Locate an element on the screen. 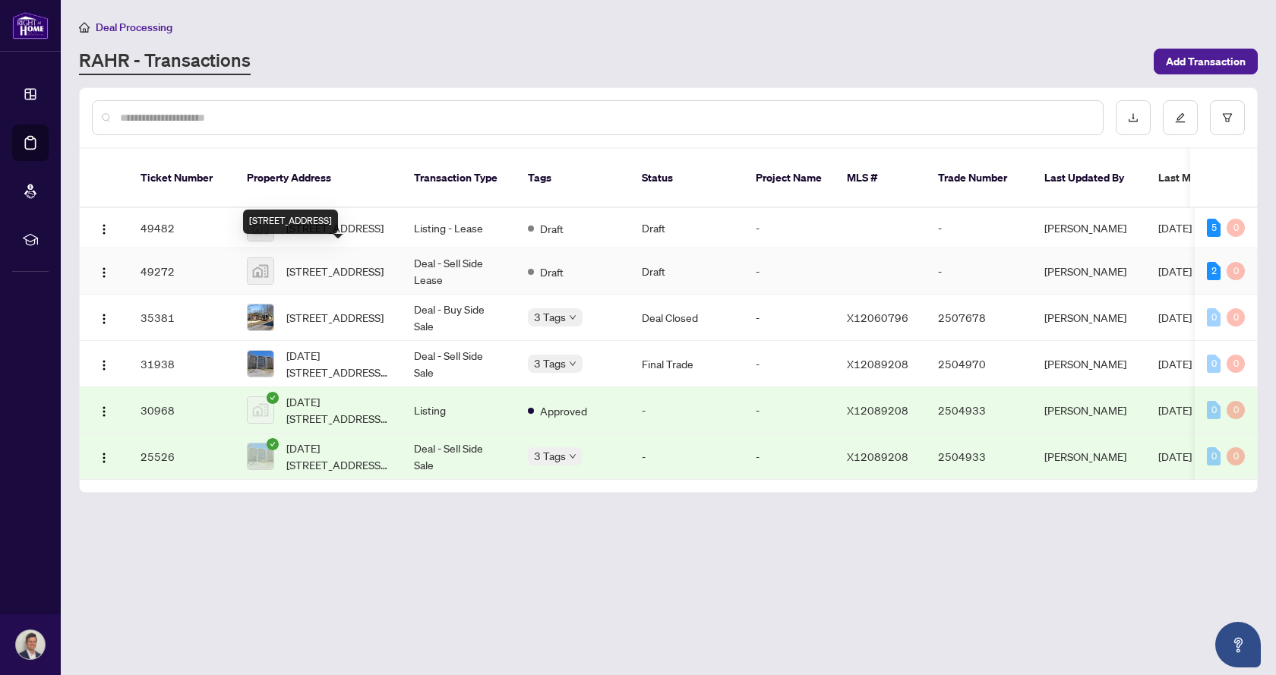 The image size is (1276, 675). span: Add Transaction is located at coordinates (1205, 62).